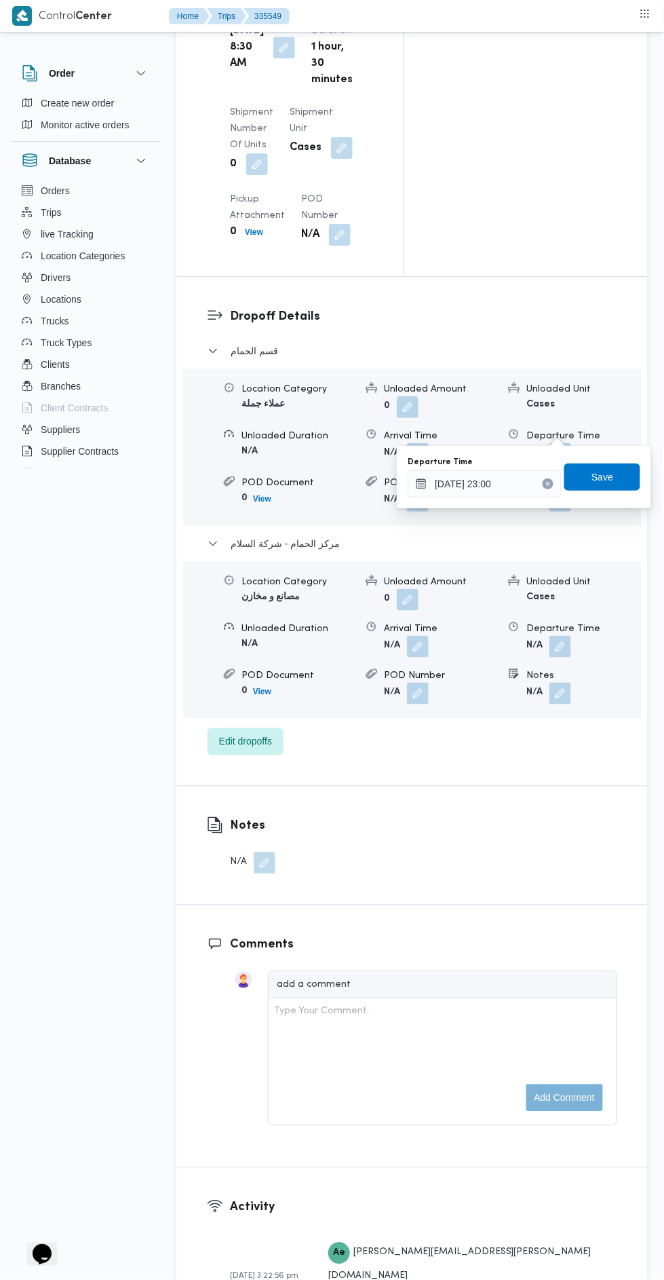 The image size is (664, 1280). What do you see at coordinates (55, 364) in the screenshot?
I see `span: Clients` at bounding box center [55, 364].